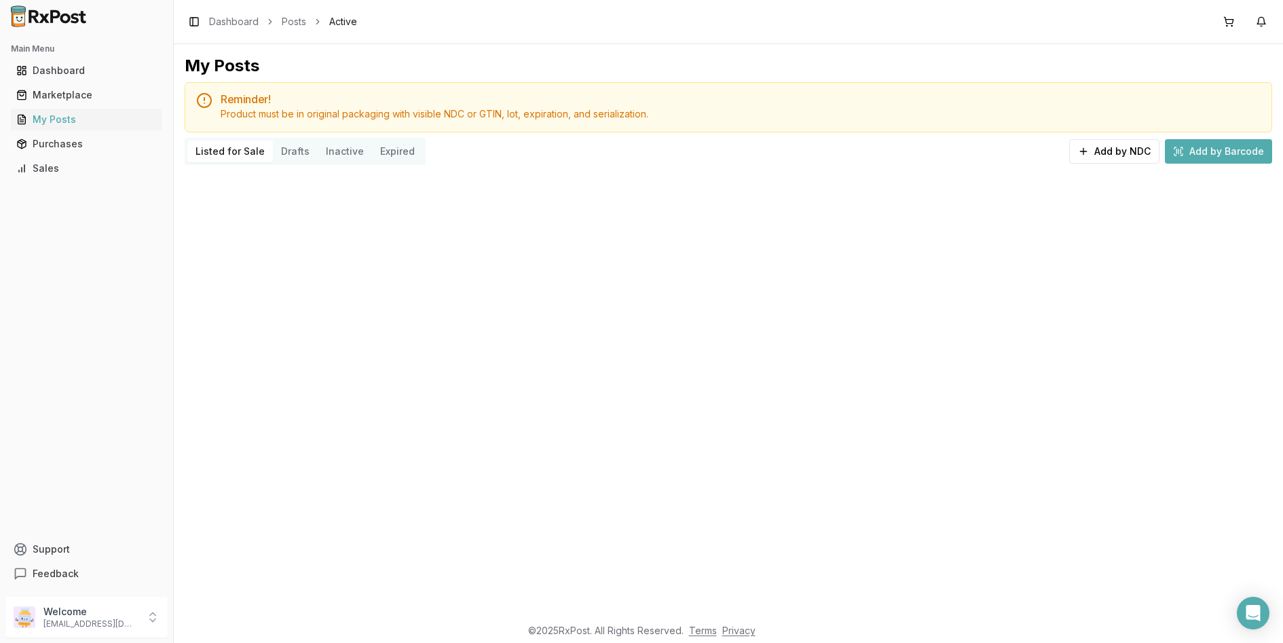 The width and height of the screenshot is (1283, 643). What do you see at coordinates (295, 151) in the screenshot?
I see `button: Drafts` at bounding box center [295, 151].